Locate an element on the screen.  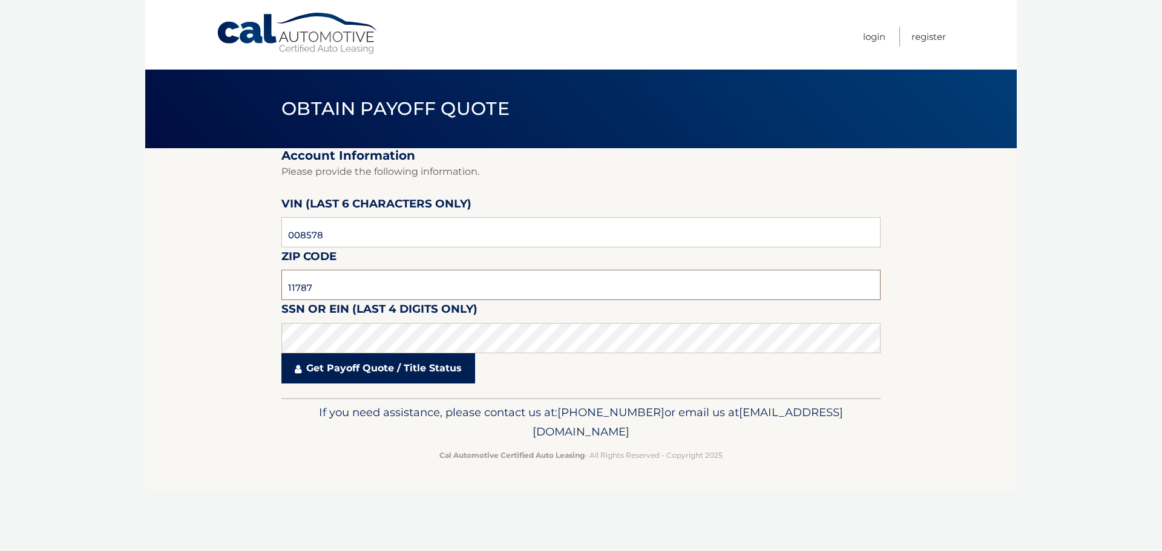
p: Please provide the following information. is located at coordinates (581, 172).